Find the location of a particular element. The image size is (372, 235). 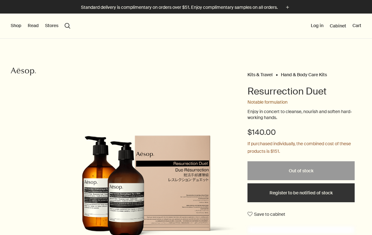

button: Read is located at coordinates (33, 26).